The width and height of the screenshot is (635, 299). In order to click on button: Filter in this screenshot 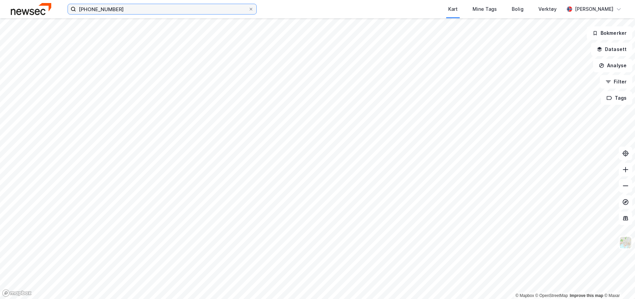, I will do `click(616, 82)`.